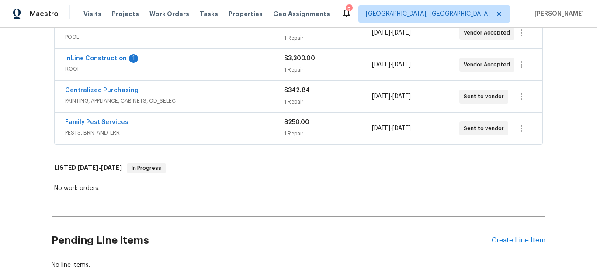 Image resolution: width=597 pixels, height=280 pixels. Describe the element at coordinates (169, 14) in the screenshot. I see `span: Work Orders` at that location.